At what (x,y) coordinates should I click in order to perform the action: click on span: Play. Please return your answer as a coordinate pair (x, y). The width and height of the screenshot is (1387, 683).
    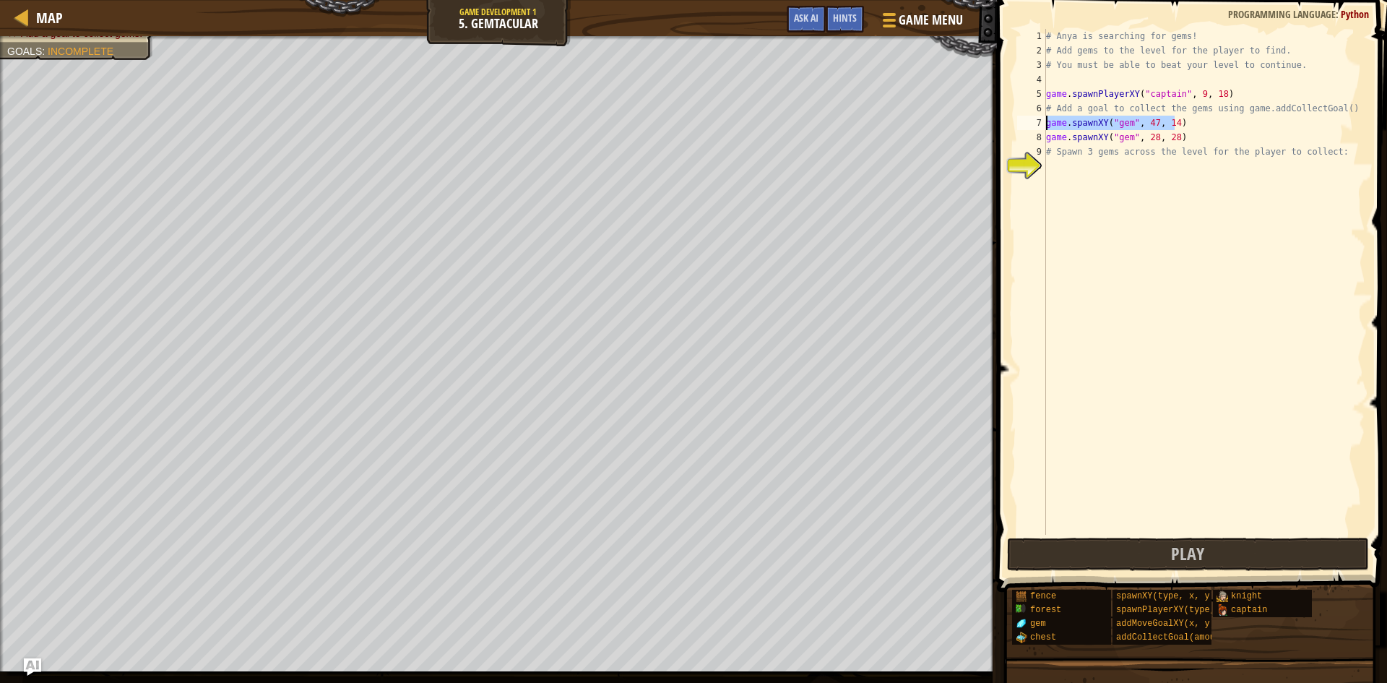
    Looking at the image, I should click on (1188, 553).